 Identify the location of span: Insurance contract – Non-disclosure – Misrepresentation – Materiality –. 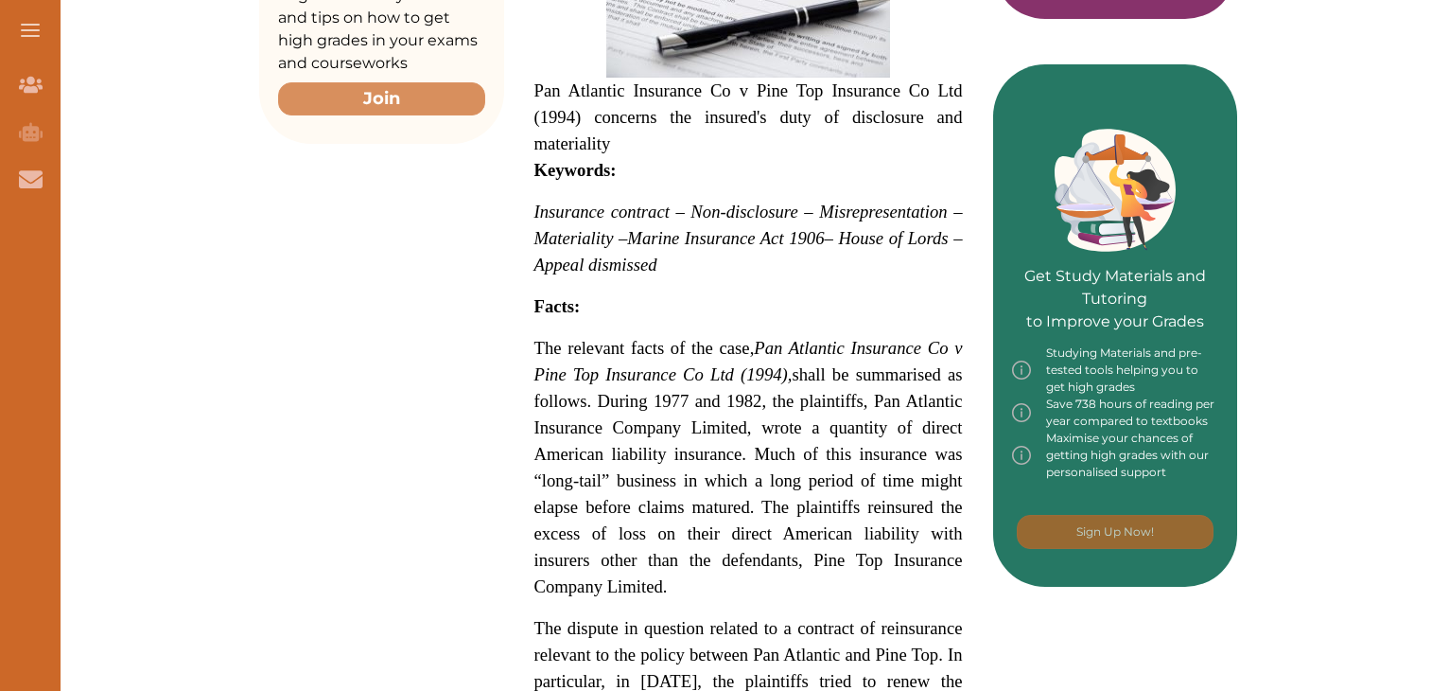
(748, 224).